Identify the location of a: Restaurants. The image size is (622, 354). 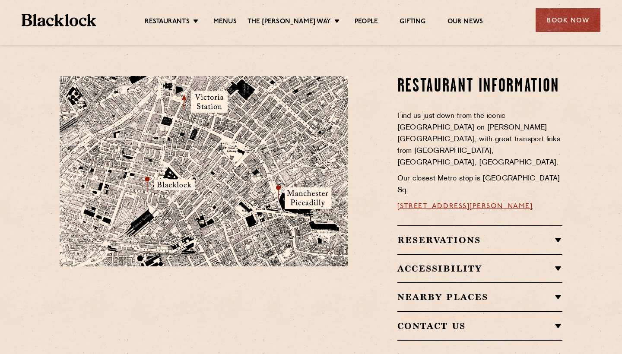
(167, 22).